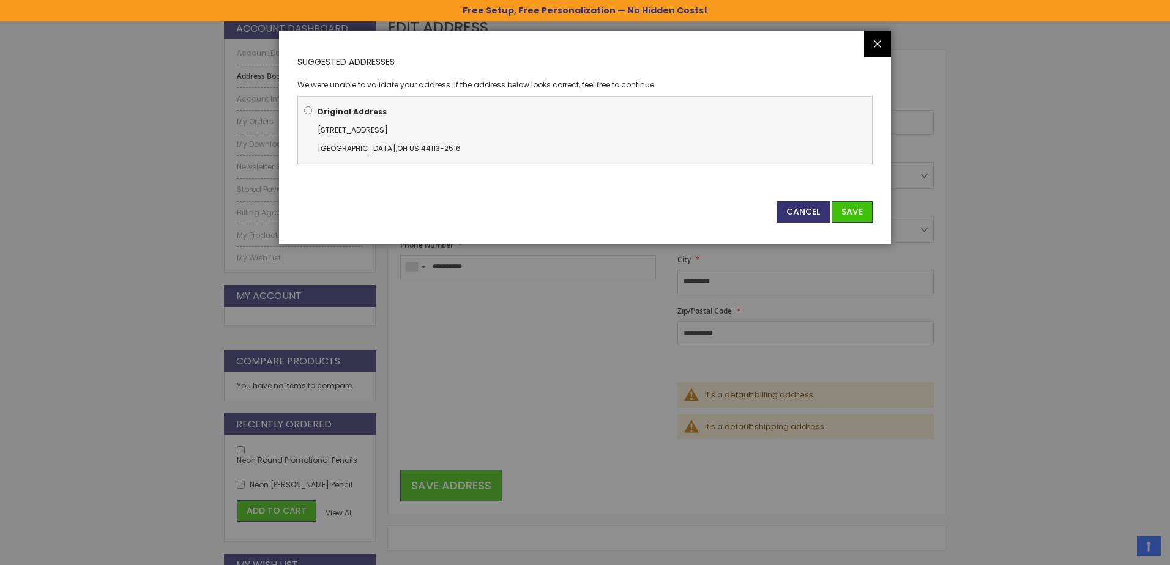 This screenshot has width=1170, height=565. Describe the element at coordinates (352, 111) in the screenshot. I see `b: Original Address` at that location.